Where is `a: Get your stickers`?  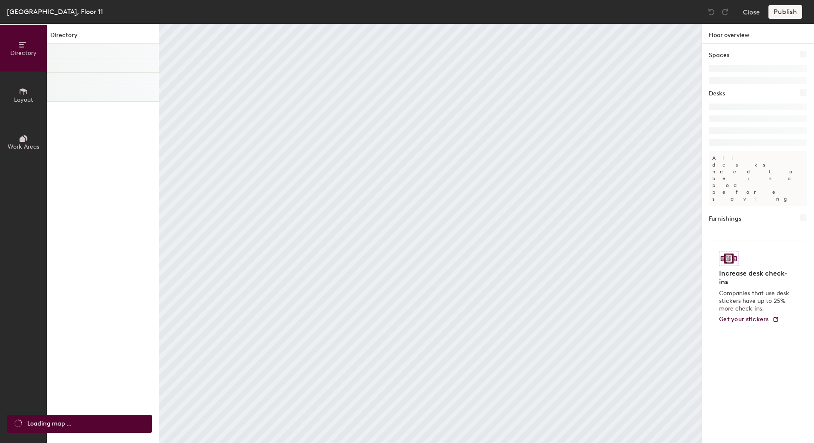
a: Get your stickers is located at coordinates (749, 319).